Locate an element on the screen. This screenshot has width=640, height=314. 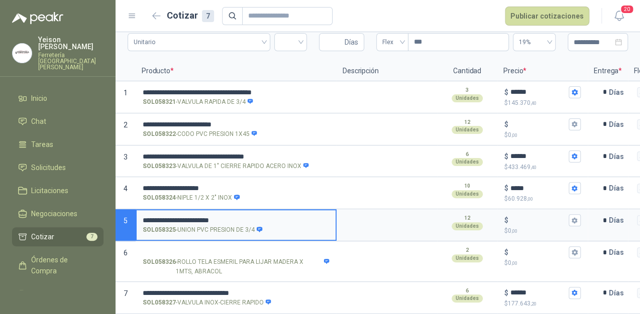
span: Flex is located at coordinates (392, 42).